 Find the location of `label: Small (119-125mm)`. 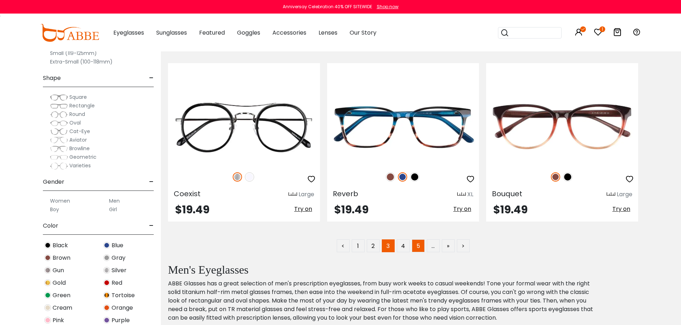

label: Small (119-125mm) is located at coordinates (73, 53).